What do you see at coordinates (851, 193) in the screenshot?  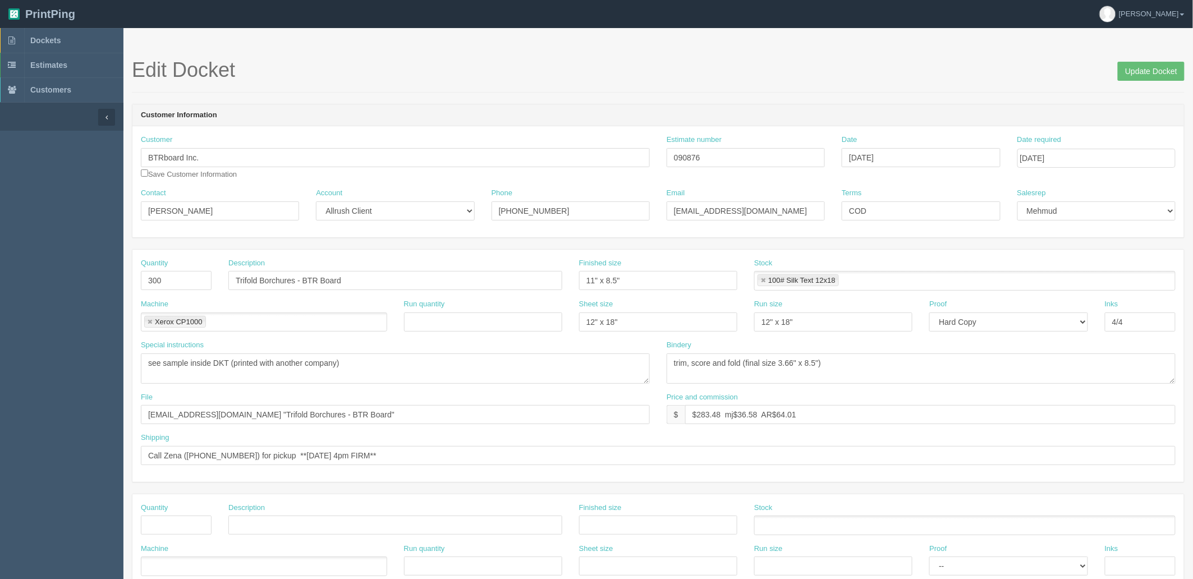 I see `label: Terms` at bounding box center [851, 193].